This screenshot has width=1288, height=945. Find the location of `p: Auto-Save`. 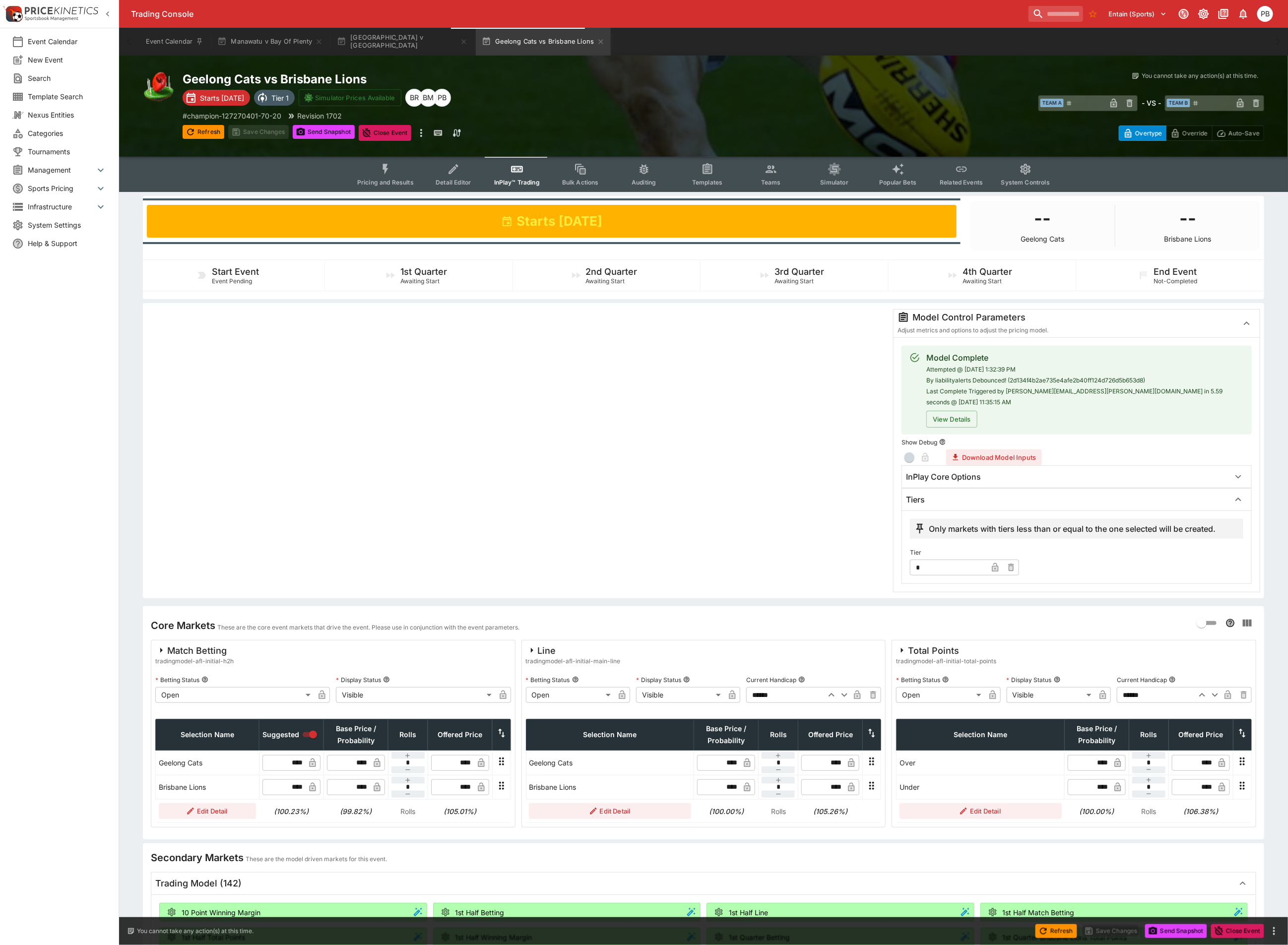

p: Auto-Save is located at coordinates (1244, 133).